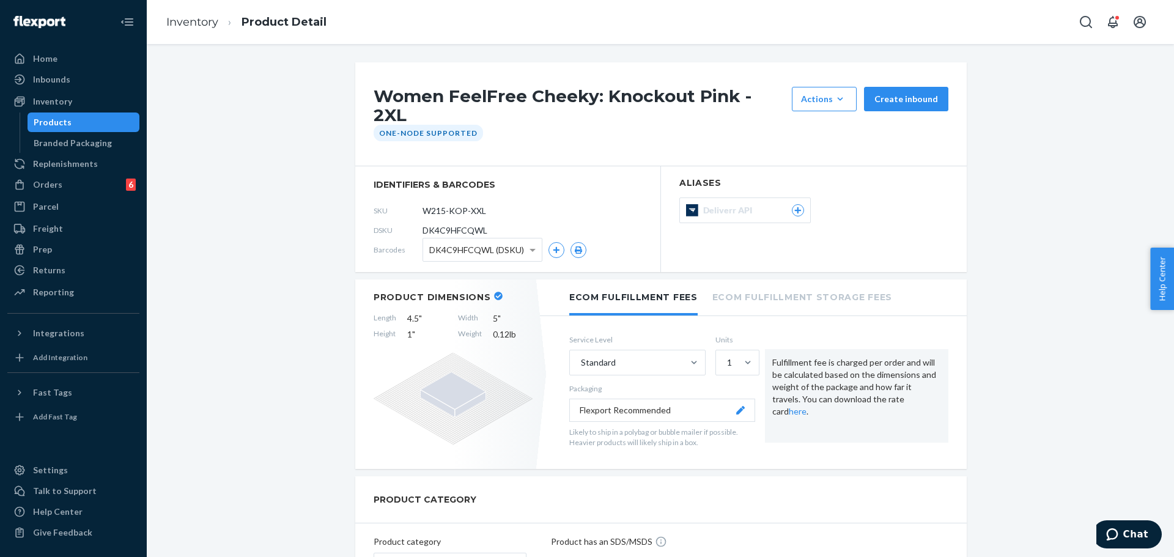 The width and height of the screenshot is (1174, 557). What do you see at coordinates (127, 22) in the screenshot?
I see `button: Close Navigation` at bounding box center [127, 22].